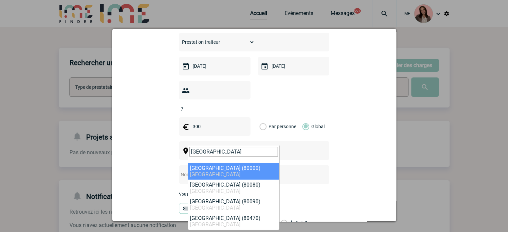  Describe the element at coordinates (293, 66) in the screenshot. I see `input: Date de fin` at that location.